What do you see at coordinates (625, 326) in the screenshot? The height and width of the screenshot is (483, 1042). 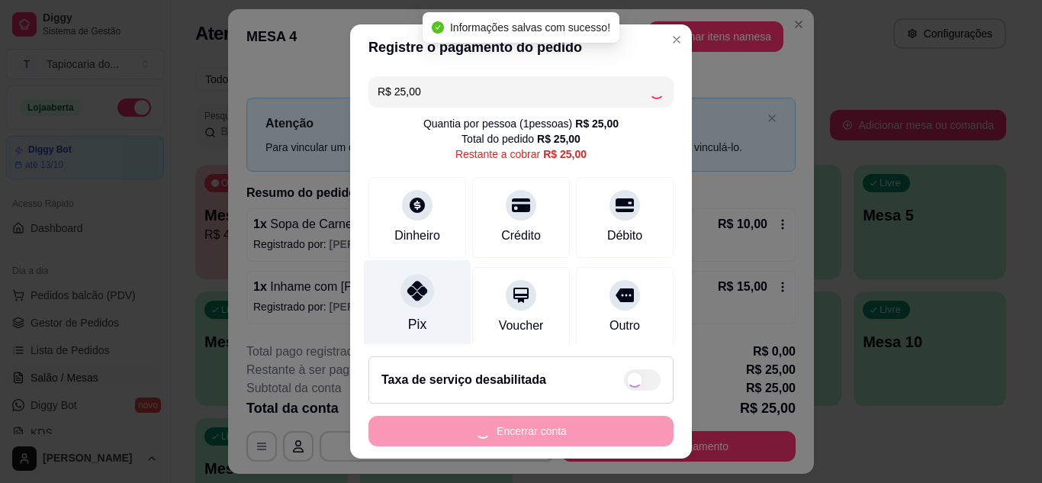 I see `div: Outro` at bounding box center [625, 326].